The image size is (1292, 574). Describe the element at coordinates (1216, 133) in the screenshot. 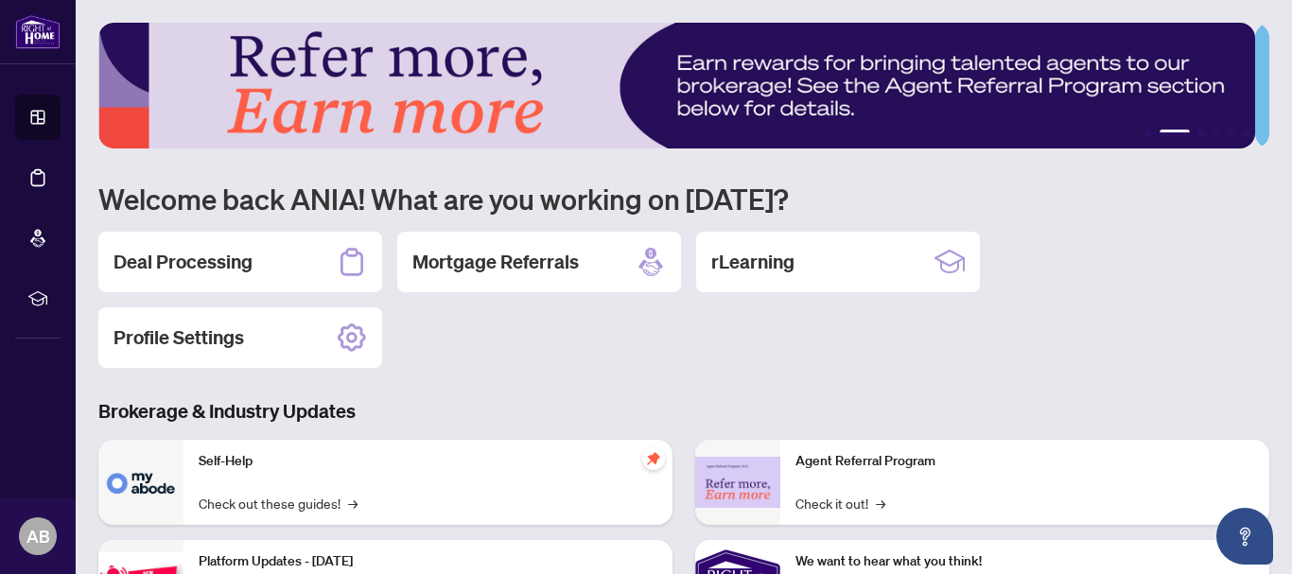

I see `button: 4` at that location.